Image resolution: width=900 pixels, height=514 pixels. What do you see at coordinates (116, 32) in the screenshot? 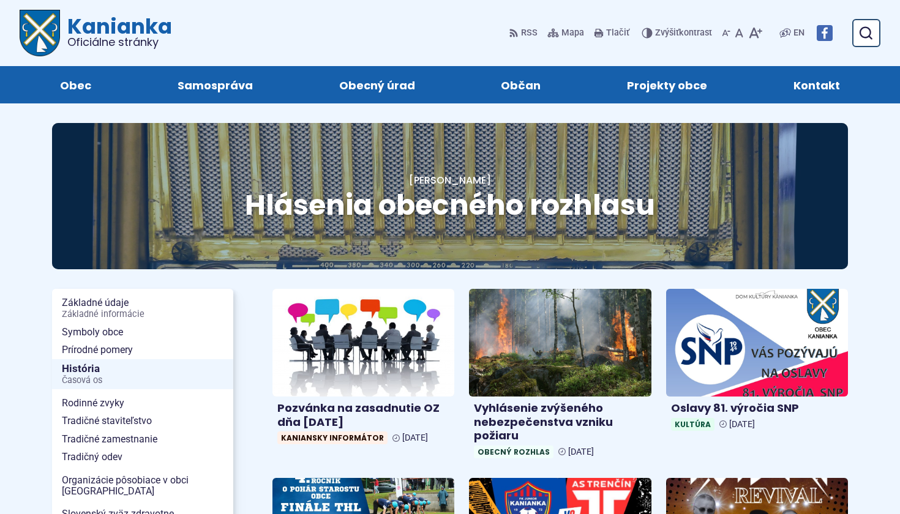
I see `span: Kanianka` at bounding box center [116, 32].